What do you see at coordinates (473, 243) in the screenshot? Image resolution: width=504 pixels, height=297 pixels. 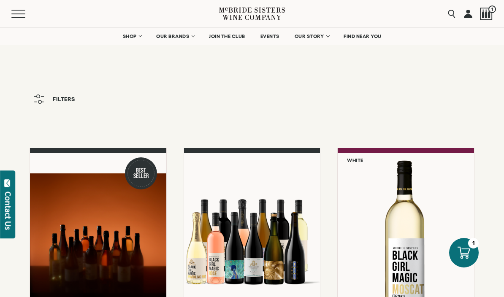 I see `div: 1` at bounding box center [473, 243].